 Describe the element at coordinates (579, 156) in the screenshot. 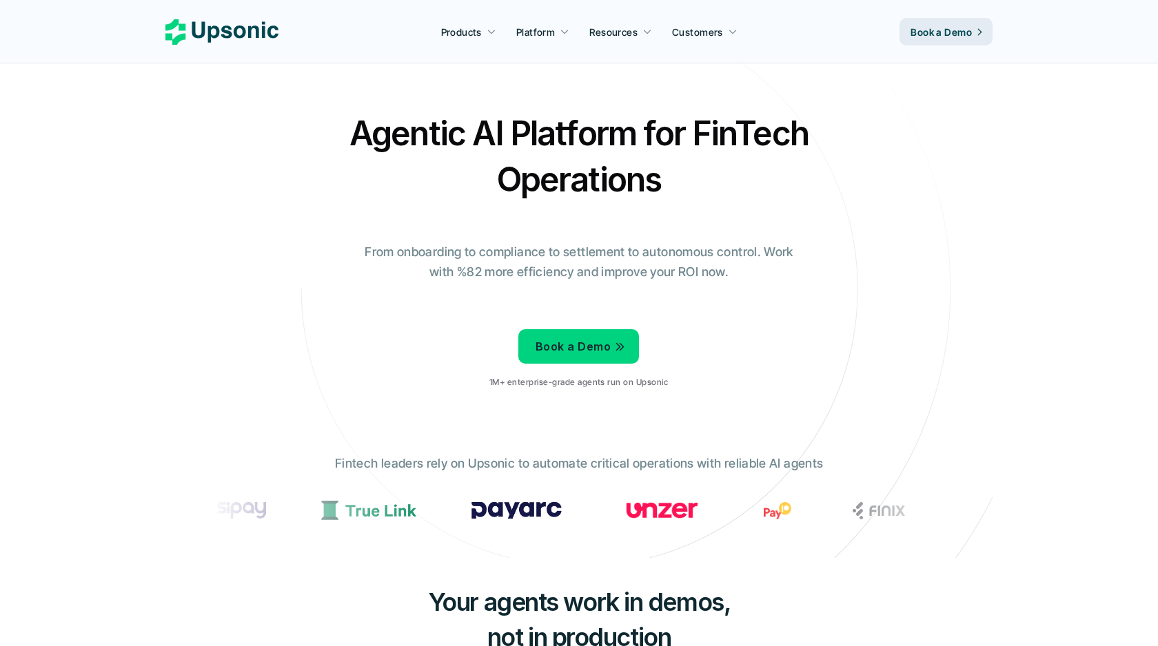

I see `h2: Agentic AI Platform for FinTech Operations` at that location.